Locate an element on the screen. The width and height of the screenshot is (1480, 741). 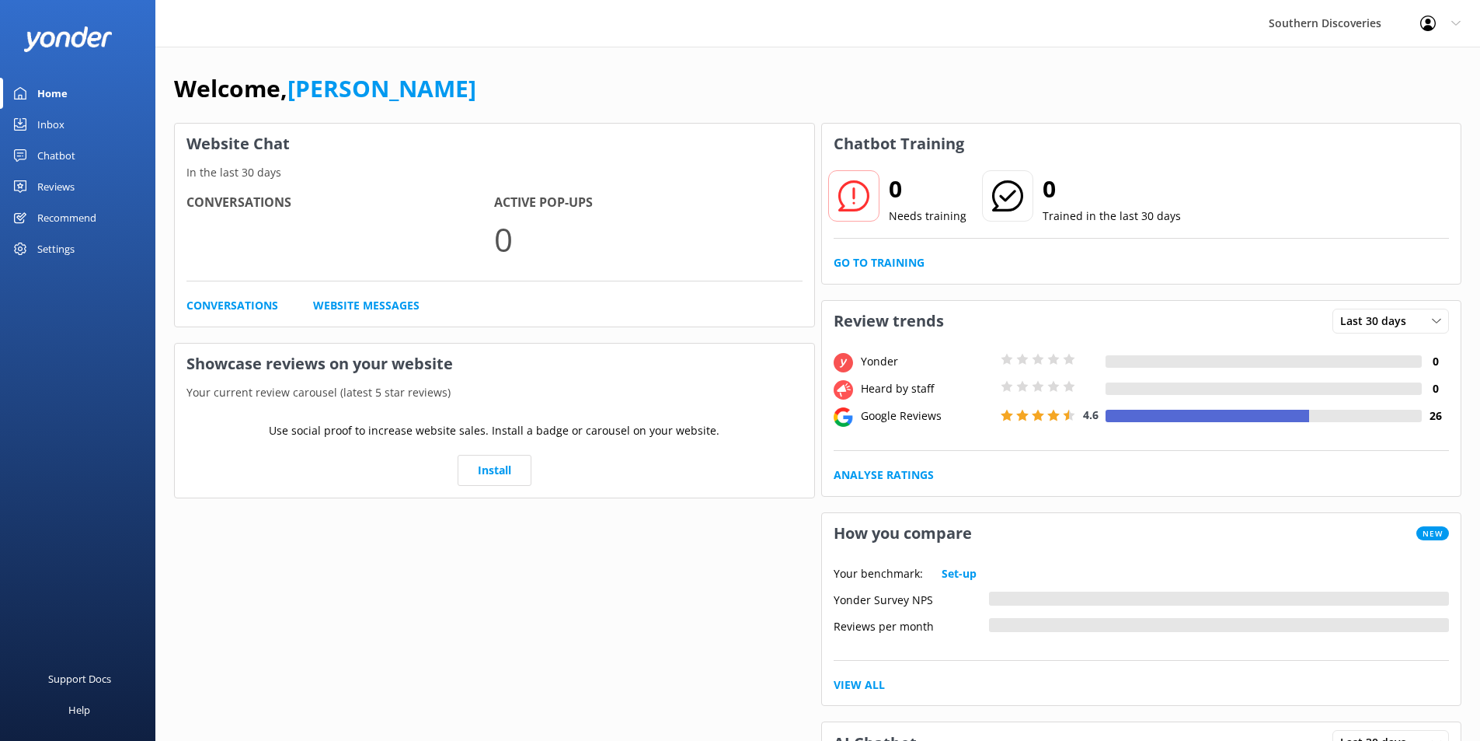
h4: 26 is located at coordinates (1435, 416).